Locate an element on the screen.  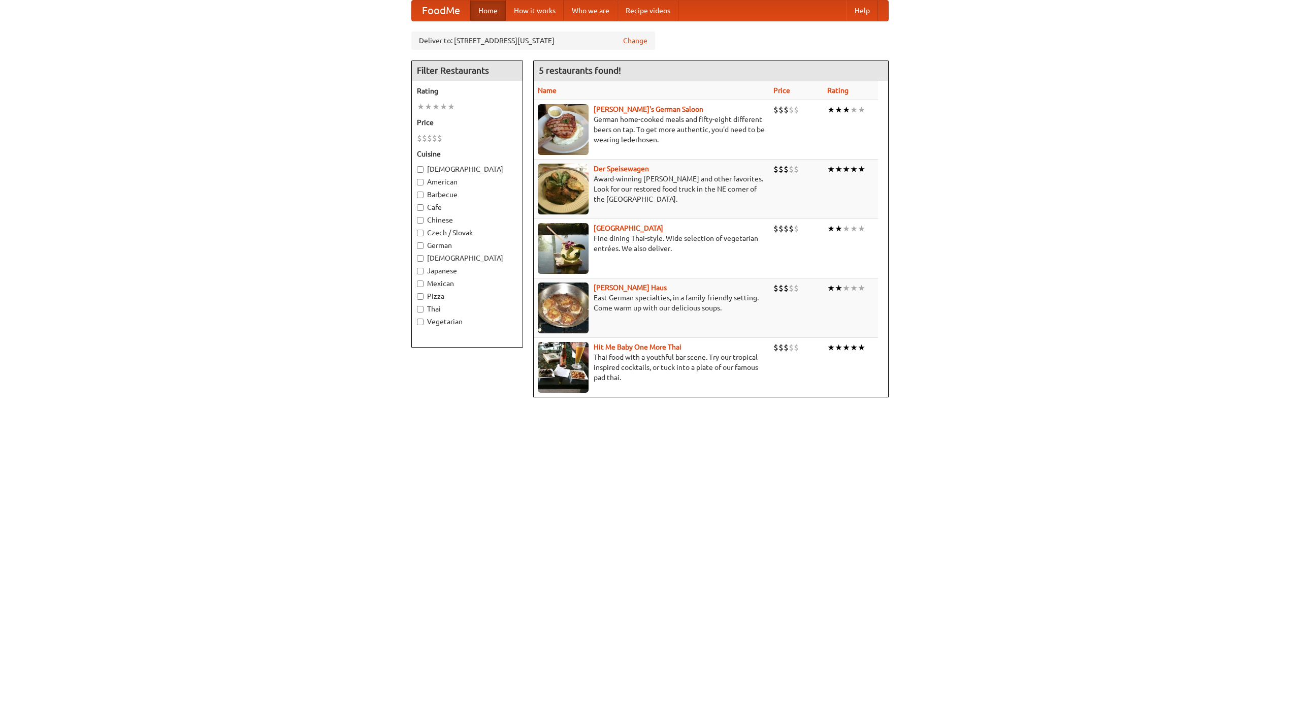
input: Barbecue is located at coordinates (420, 195).